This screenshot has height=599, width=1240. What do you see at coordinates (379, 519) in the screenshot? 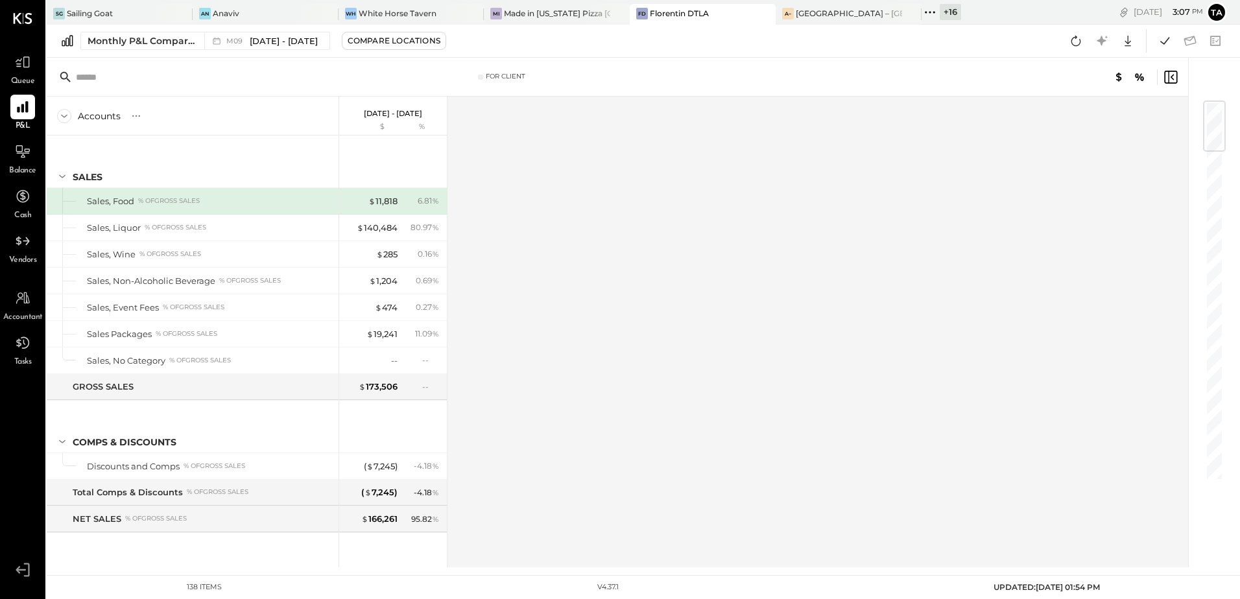
I see `div: 166,261` at bounding box center [379, 519].